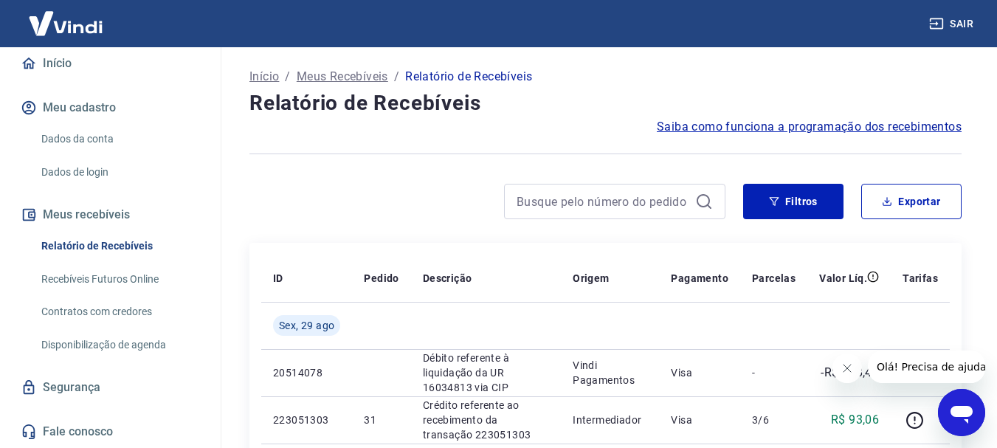 The image size is (997, 448). I want to click on p: Intermediador, so click(610, 420).